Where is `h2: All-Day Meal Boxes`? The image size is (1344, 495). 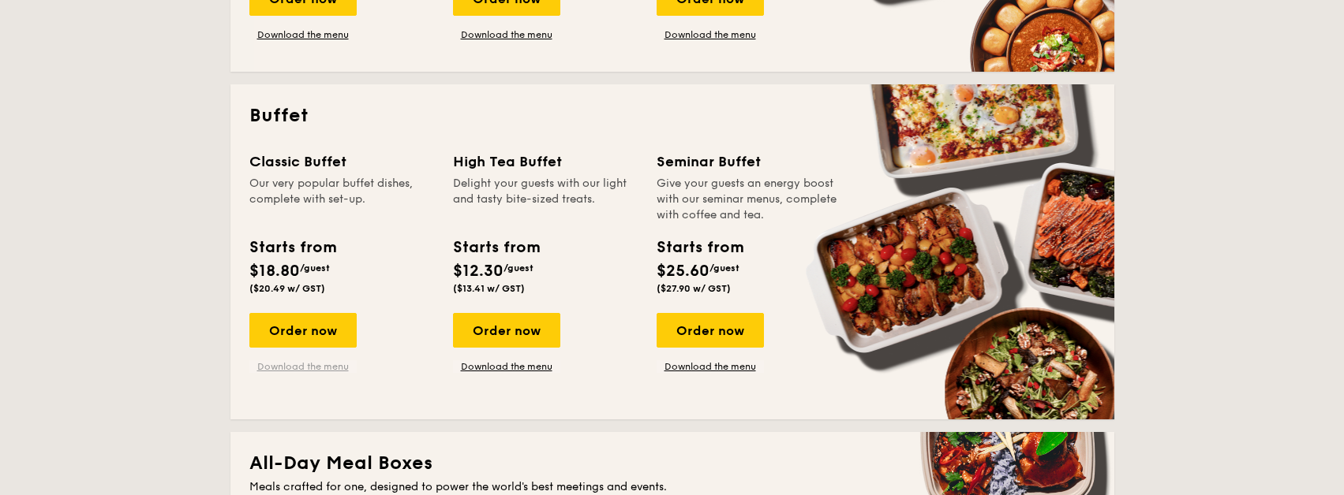
h2: All-Day Meal Boxes is located at coordinates (672, 464).